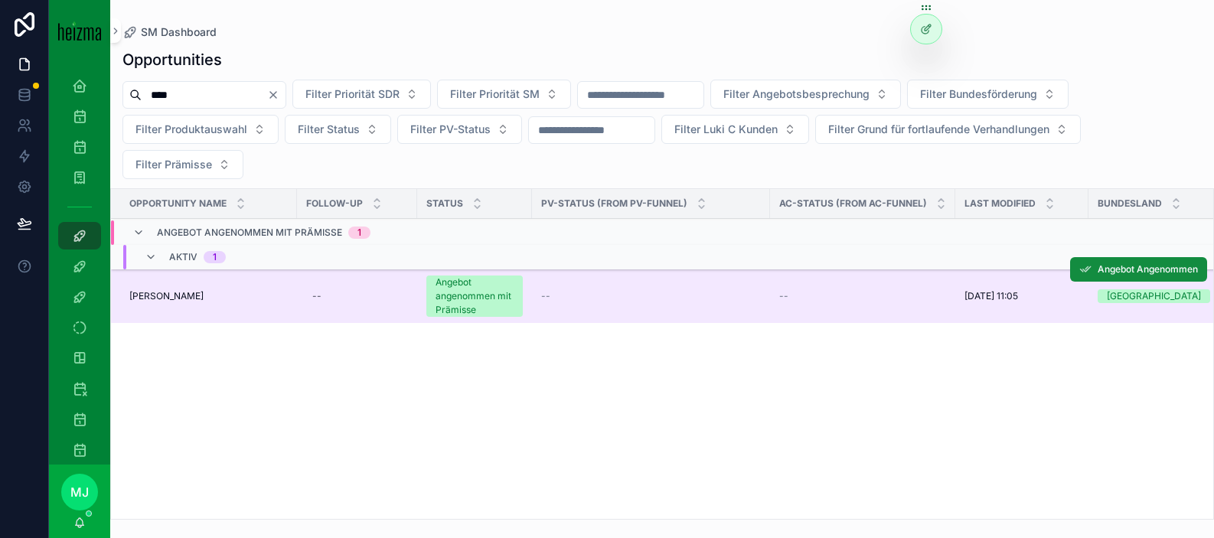 The width and height of the screenshot is (1214, 538). I want to click on span: Bundesland, so click(1130, 204).